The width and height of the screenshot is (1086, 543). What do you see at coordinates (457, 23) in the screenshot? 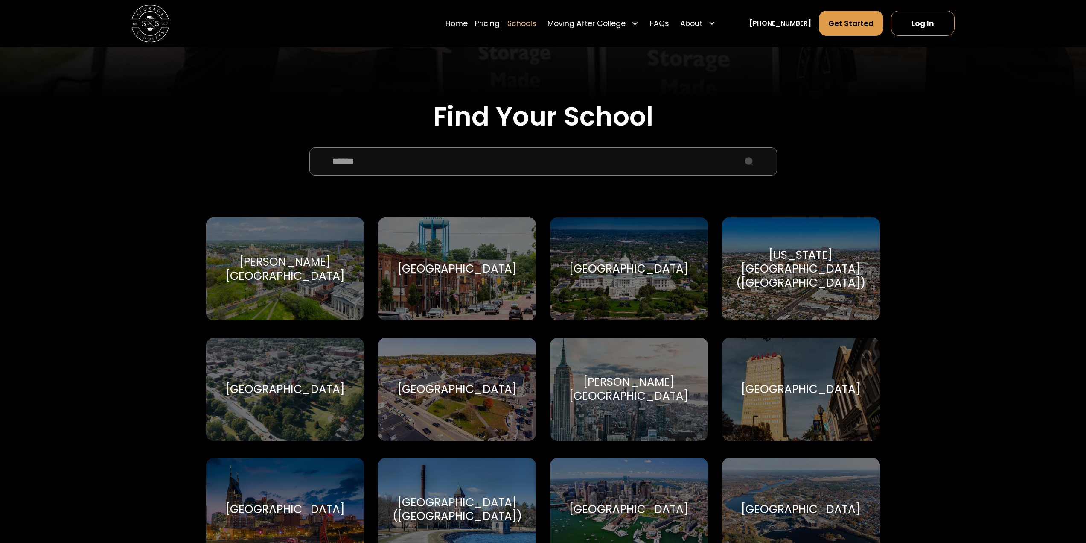
I see `a: Home` at bounding box center [457, 23].